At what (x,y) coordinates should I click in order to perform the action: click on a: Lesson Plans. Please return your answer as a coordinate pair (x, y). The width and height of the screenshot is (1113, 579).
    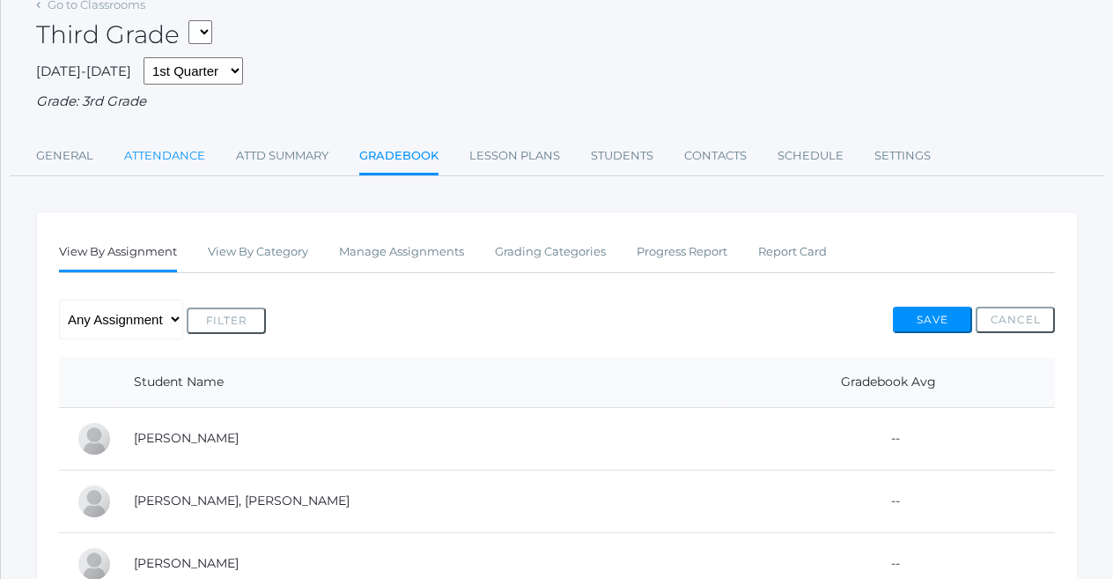
    Looking at the image, I should click on (514, 156).